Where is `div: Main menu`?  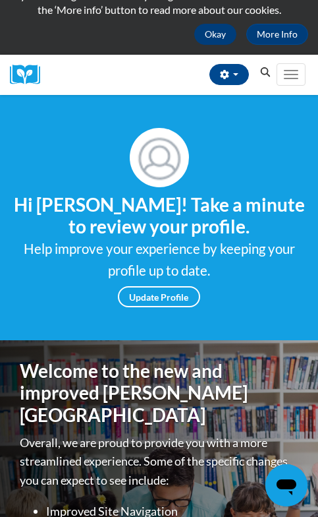 div: Main menu is located at coordinates (292, 74).